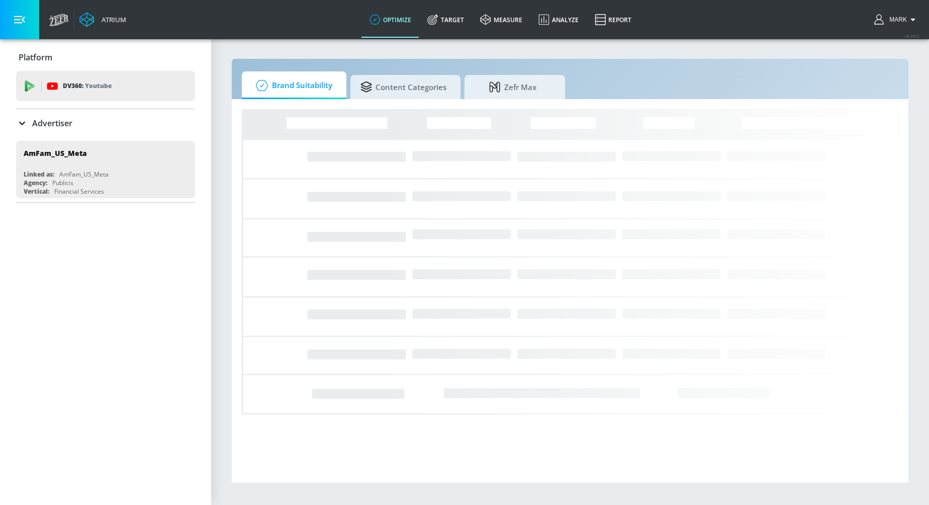  What do you see at coordinates (912, 36) in the screenshot?
I see `span: v 4.24.0` at bounding box center [912, 36].